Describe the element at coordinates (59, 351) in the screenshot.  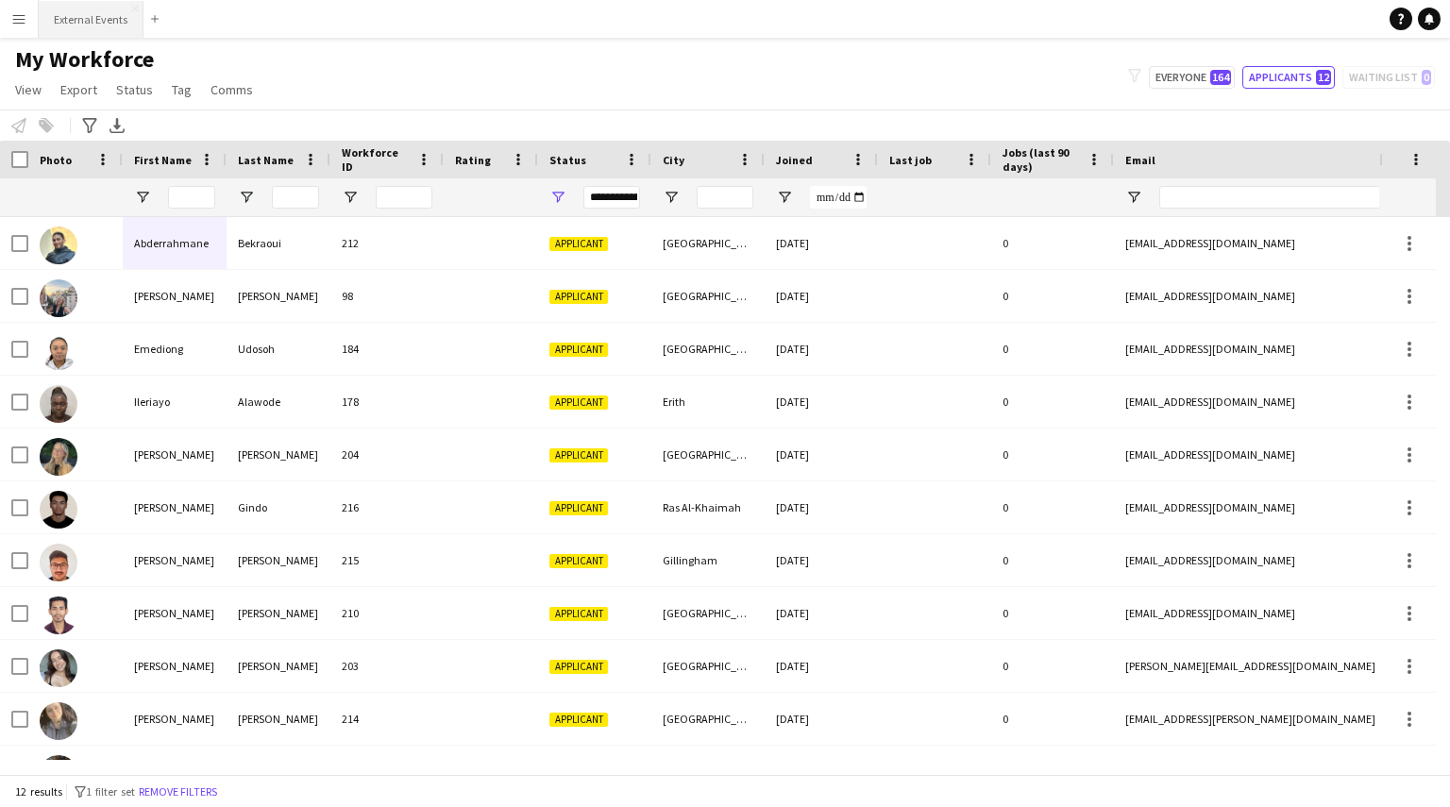
I see `img: Emediong Udosoh` at that location.